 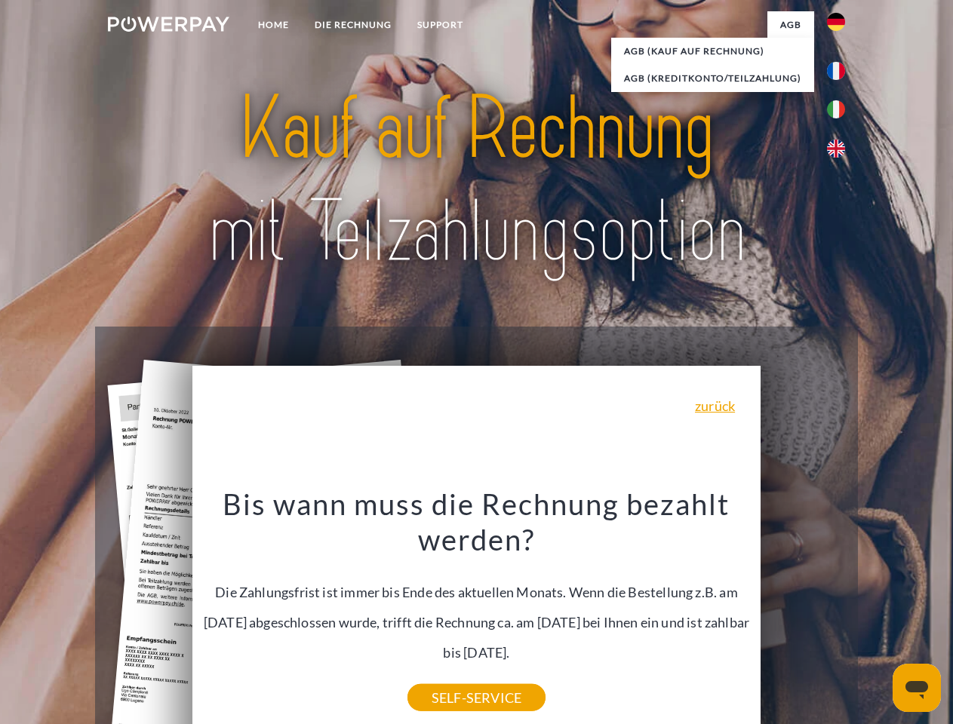 I want to click on a: AGB (Kauf auf Rechnung), so click(x=712, y=51).